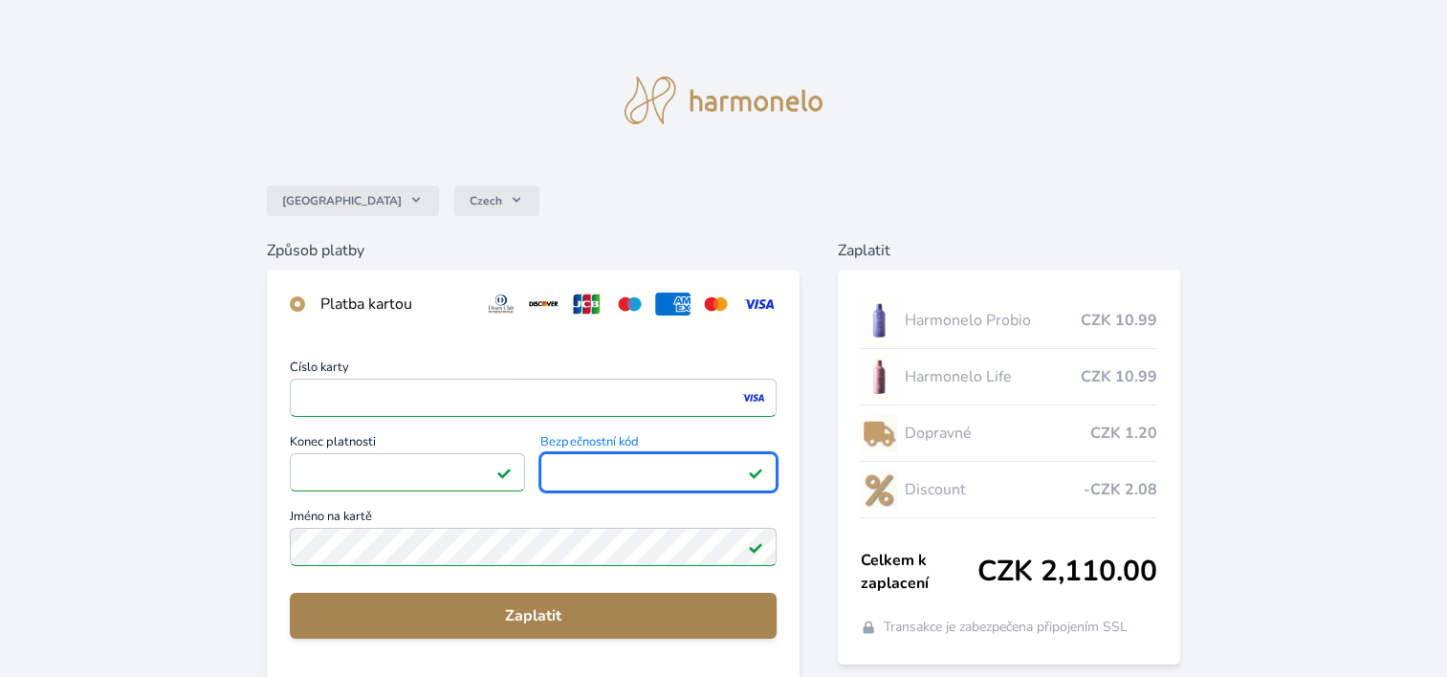 This screenshot has height=677, width=1447. Describe the element at coordinates (496, 201) in the screenshot. I see `button: Czech` at that location.